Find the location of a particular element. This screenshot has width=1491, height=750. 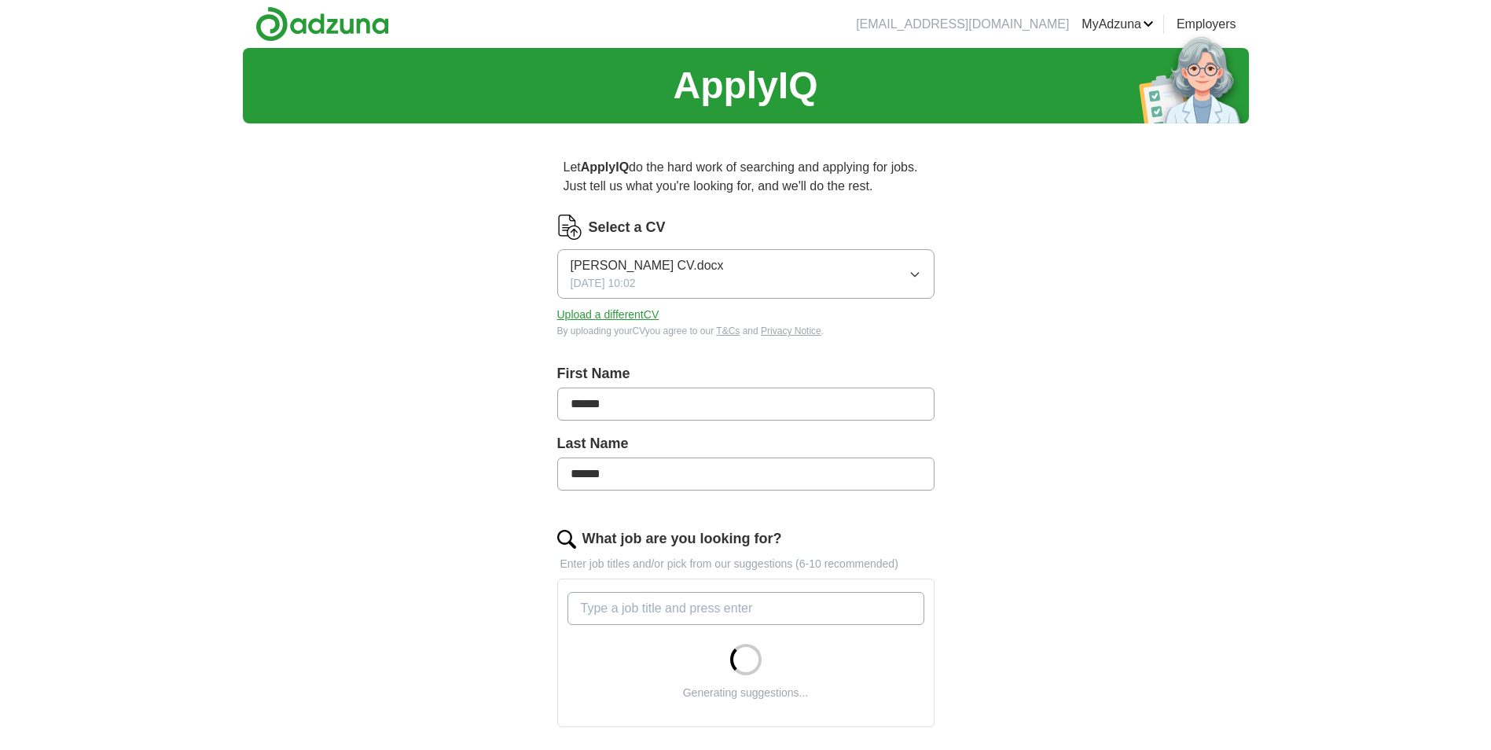

img: Adzuna logo is located at coordinates (322, 24).